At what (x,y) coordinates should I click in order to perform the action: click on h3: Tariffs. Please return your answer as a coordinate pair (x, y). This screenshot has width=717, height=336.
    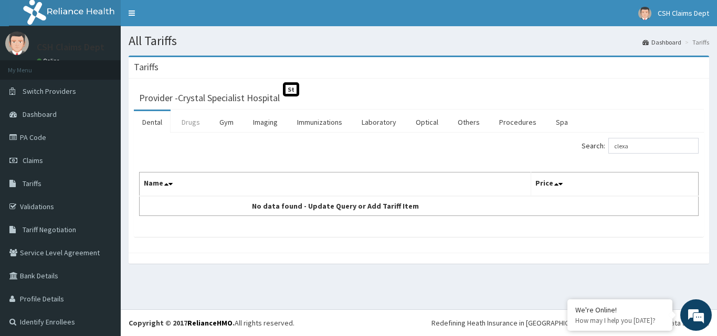
    Looking at the image, I should click on (146, 67).